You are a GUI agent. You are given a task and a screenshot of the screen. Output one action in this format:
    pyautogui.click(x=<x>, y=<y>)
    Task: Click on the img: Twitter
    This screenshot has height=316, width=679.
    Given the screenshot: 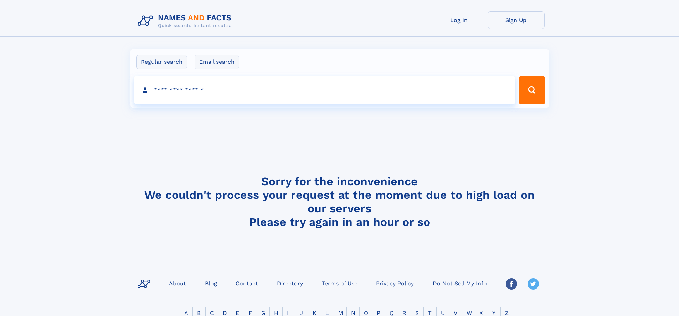 What is the action you would take?
    pyautogui.click(x=533, y=284)
    